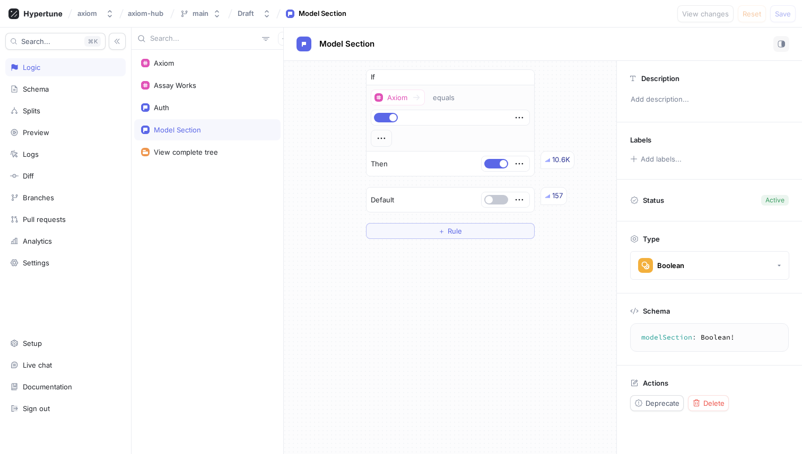 This screenshot has height=454, width=802. Describe the element at coordinates (379, 164) in the screenshot. I see `p: Then` at that location.